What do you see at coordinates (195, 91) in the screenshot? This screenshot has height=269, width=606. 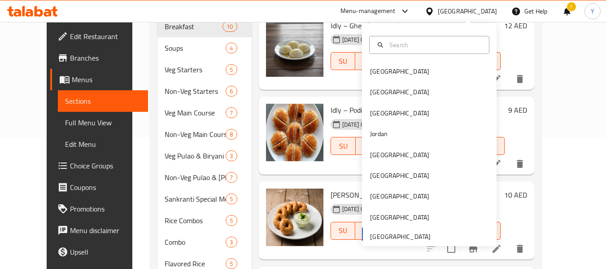 I see `span: Non-Veg Starters` at bounding box center [195, 91].